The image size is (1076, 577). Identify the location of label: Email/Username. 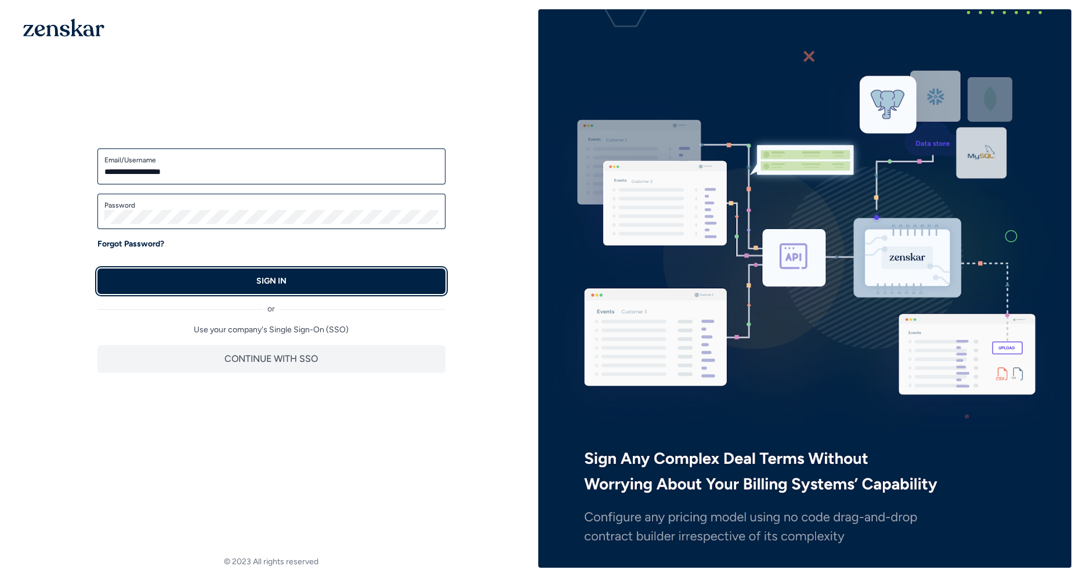
(271, 160).